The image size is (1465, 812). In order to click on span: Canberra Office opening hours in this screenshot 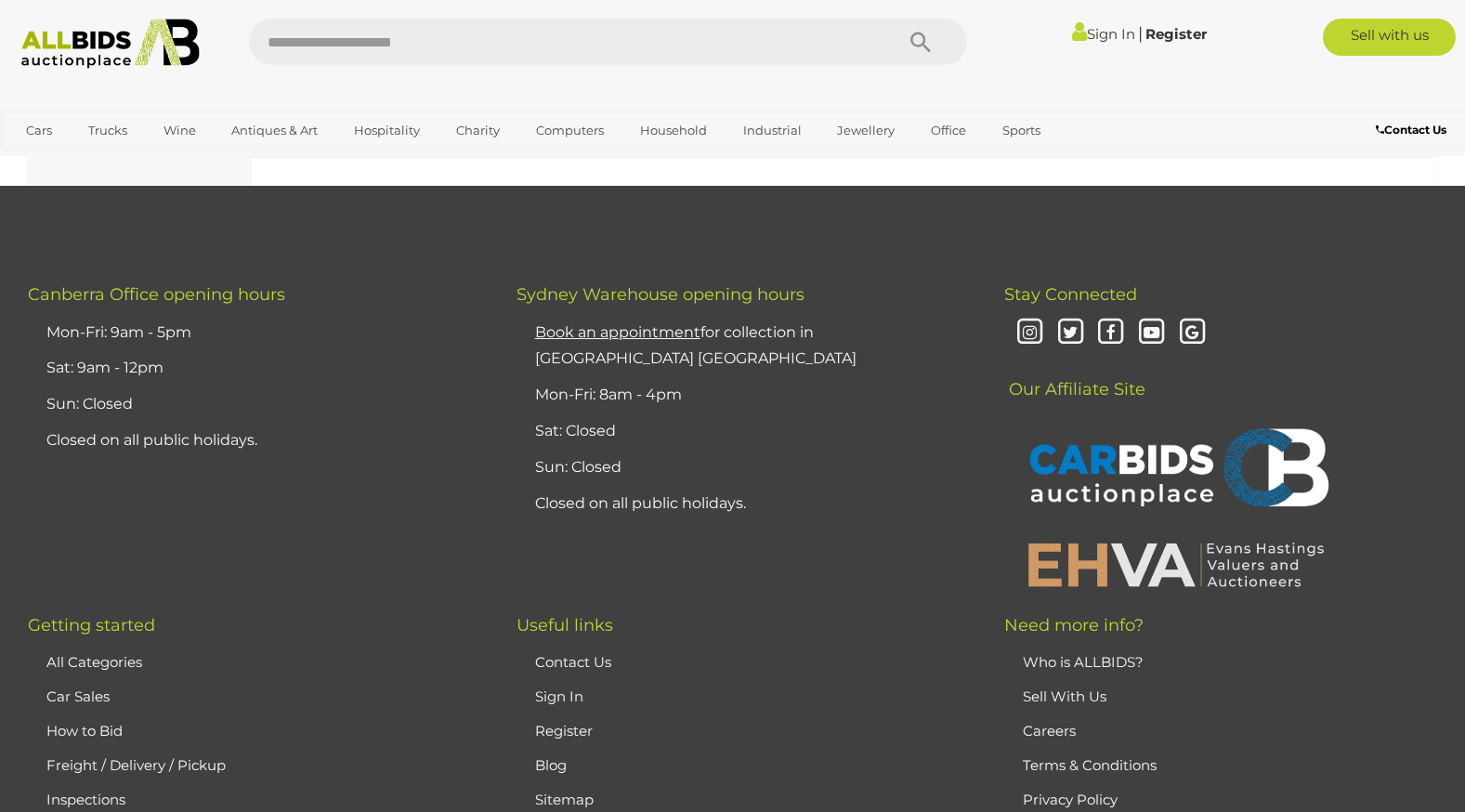, I will do `click(156, 295)`.